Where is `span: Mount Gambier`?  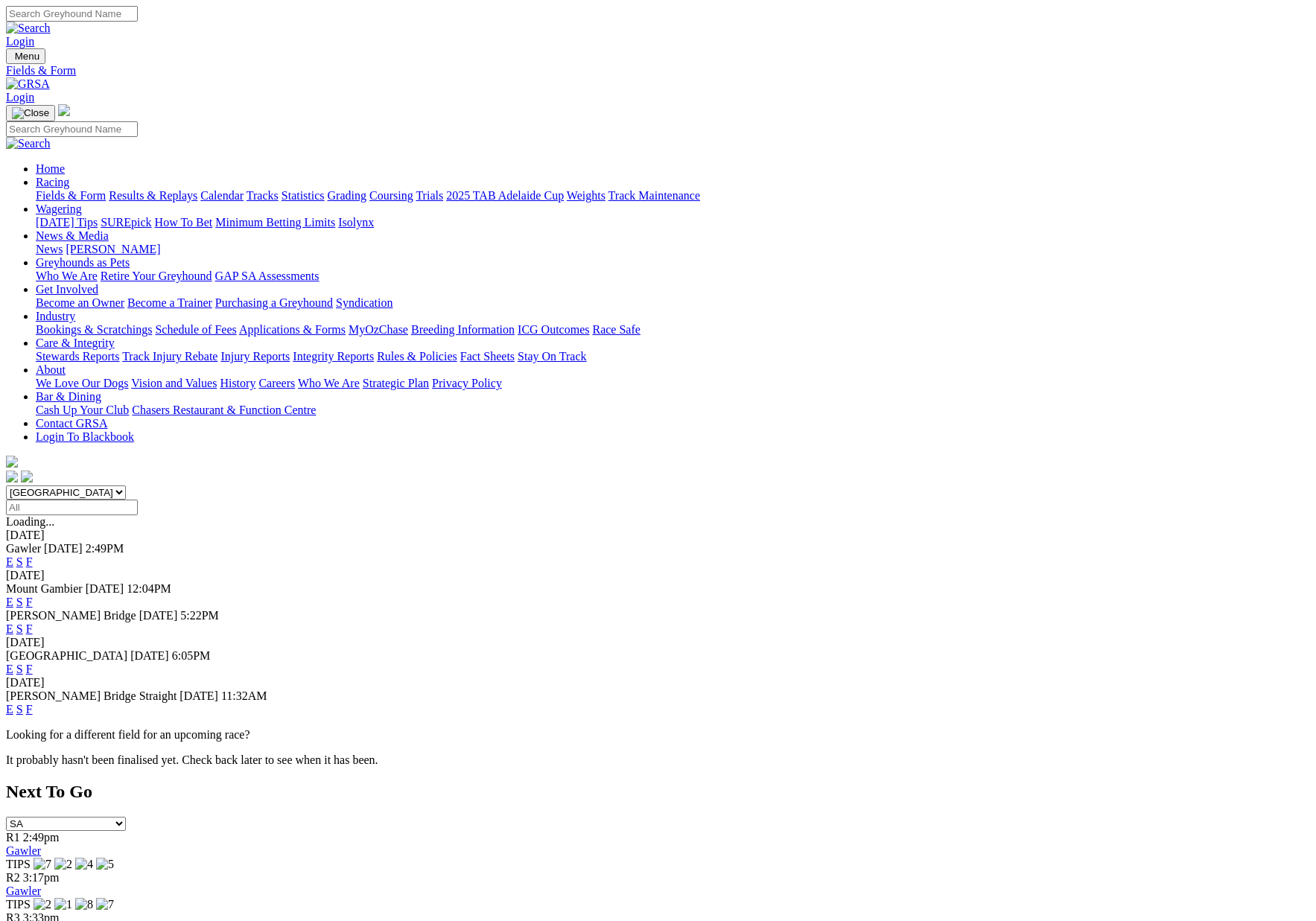
span: Mount Gambier is located at coordinates (44, 589).